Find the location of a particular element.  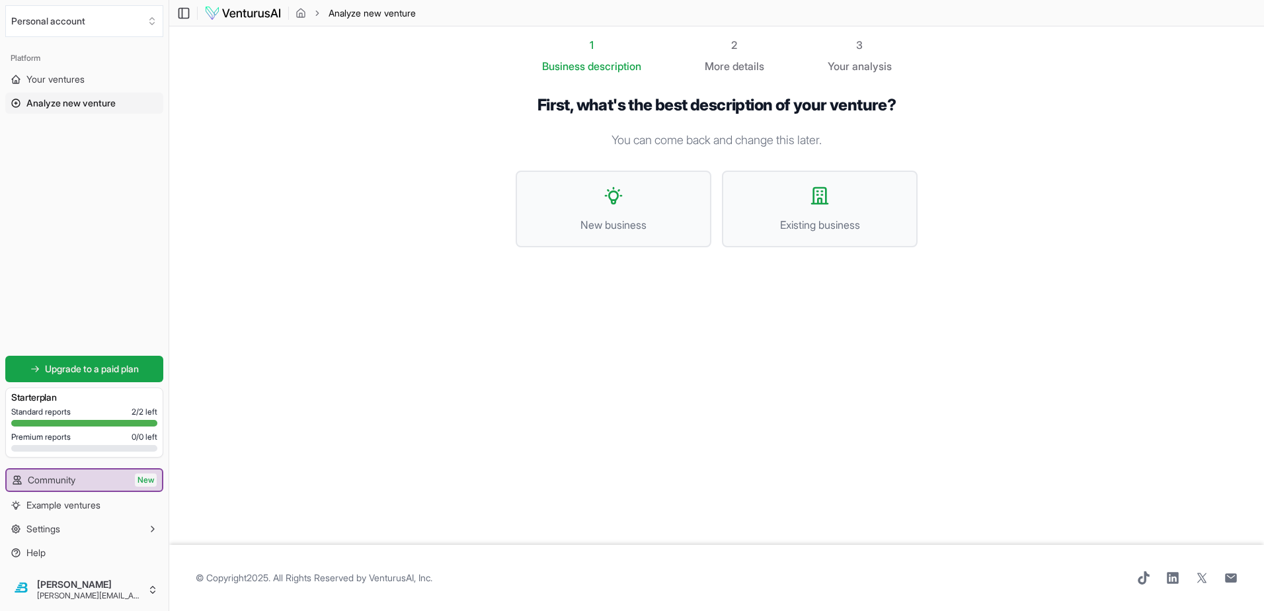

button: Existing business is located at coordinates (820, 209).